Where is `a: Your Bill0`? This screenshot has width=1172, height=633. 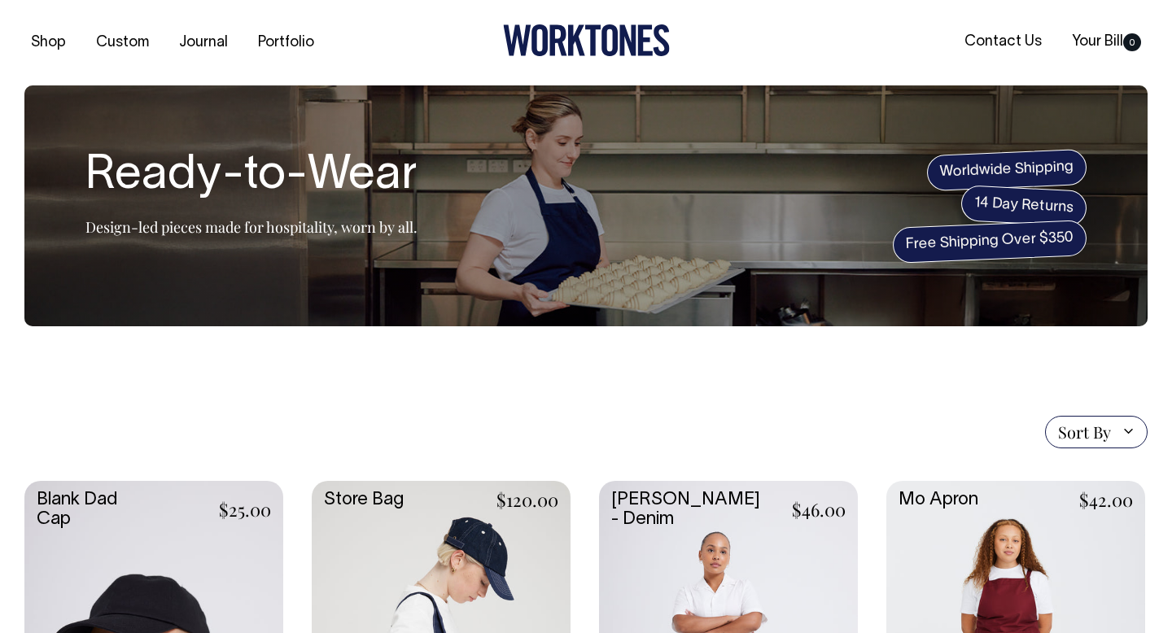
a: Your Bill0 is located at coordinates (1106, 42).